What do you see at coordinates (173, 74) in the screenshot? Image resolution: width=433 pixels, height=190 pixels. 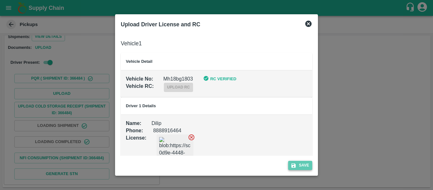 I see `div: Mh18bg1803` at bounding box center [173, 74].